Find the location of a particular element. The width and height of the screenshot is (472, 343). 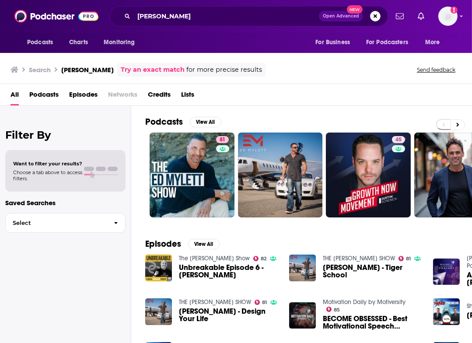

img: Podchaser - Follow, Share and Rate Podcasts is located at coordinates (56, 16).